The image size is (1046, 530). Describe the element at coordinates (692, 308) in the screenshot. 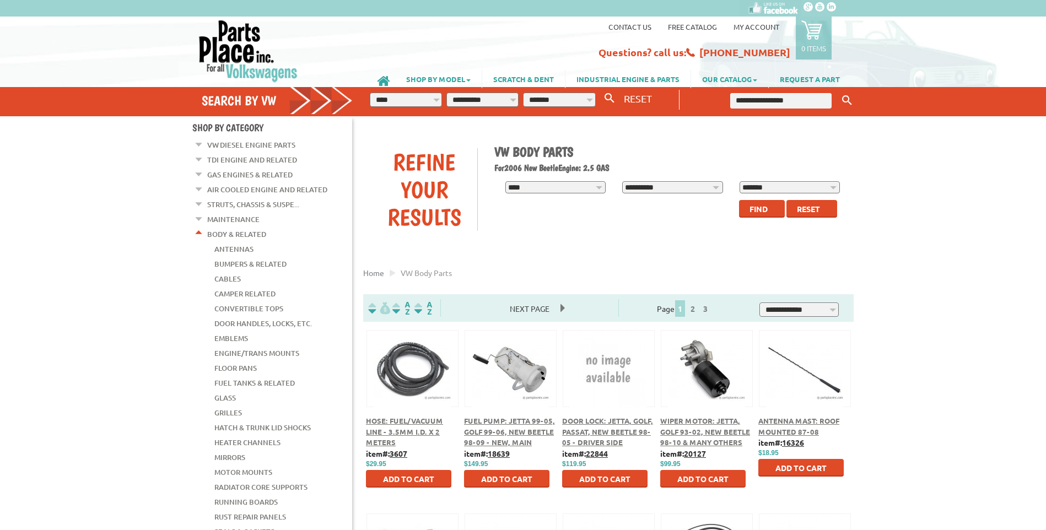

I see `a: 2` at that location.